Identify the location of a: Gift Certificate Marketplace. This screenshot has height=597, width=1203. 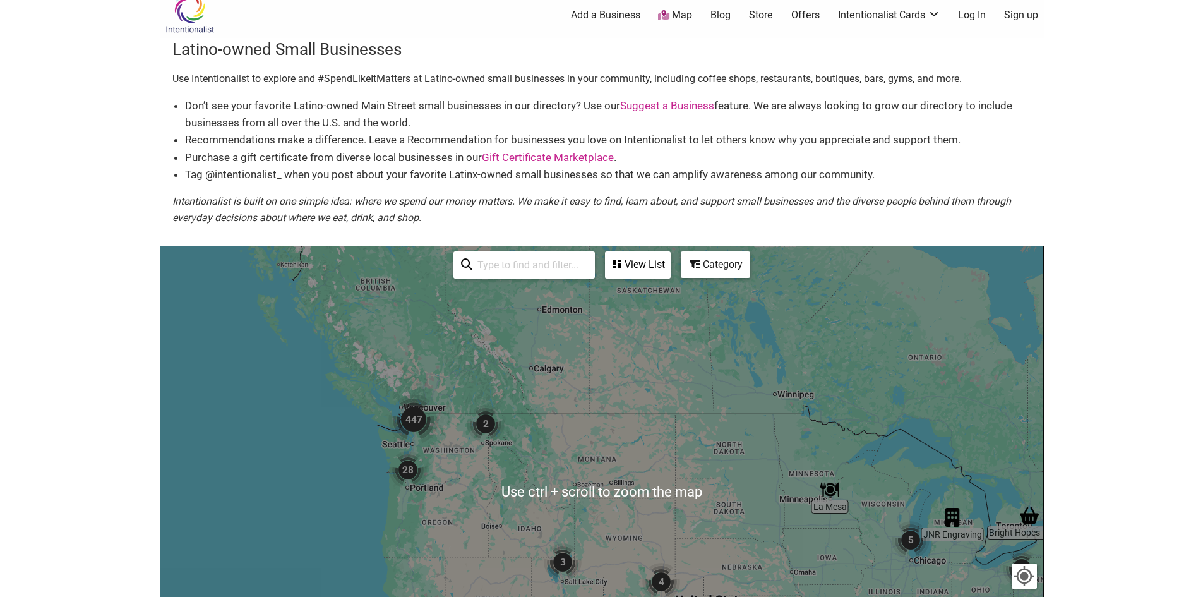
(547, 157).